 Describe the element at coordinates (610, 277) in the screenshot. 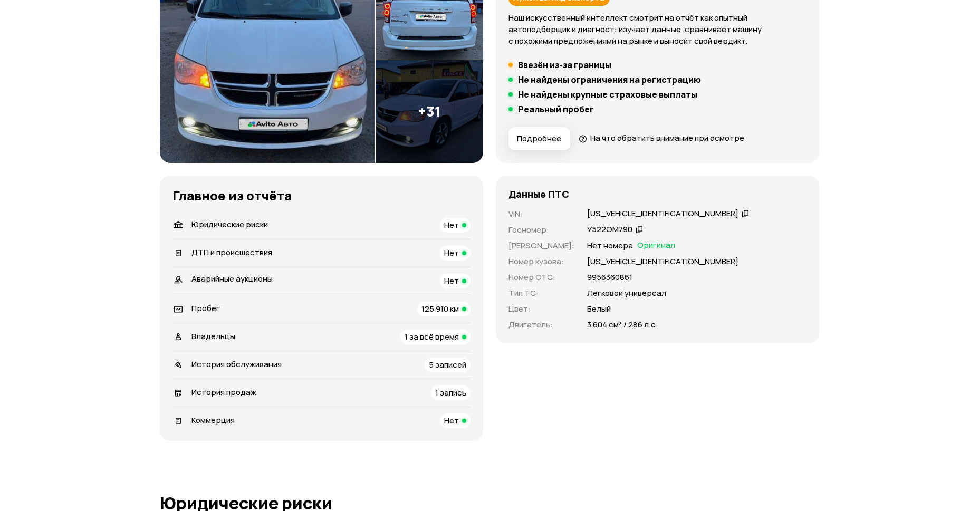

I see `p: 9956360861` at that location.